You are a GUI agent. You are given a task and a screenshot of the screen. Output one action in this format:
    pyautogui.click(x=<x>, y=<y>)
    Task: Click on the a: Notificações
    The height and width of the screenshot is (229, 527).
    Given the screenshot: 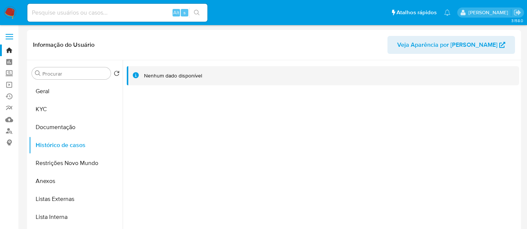 What is the action you would take?
    pyautogui.click(x=447, y=12)
    